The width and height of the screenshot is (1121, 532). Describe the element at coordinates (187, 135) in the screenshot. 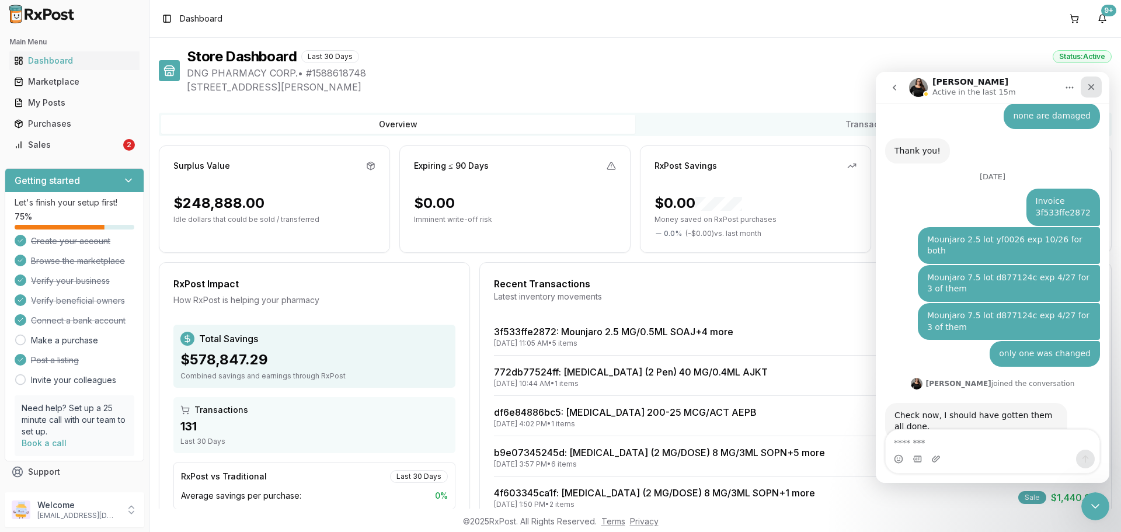

I see `div: Invoice3f533ffe2872` at that location.